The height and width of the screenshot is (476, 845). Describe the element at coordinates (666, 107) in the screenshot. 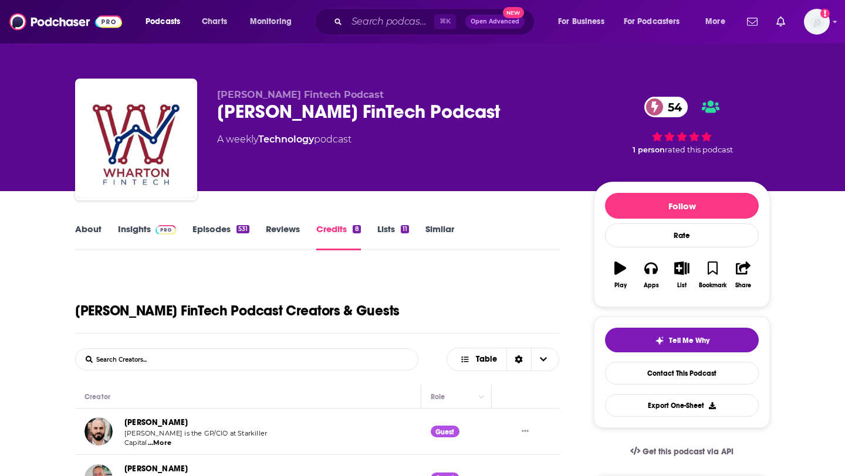

I see `a: 54` at that location.